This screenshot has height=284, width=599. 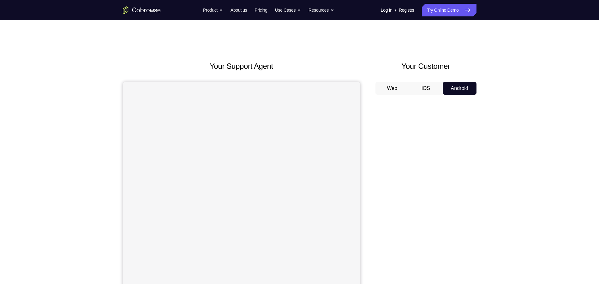 I want to click on button: Android, so click(x=459, y=88).